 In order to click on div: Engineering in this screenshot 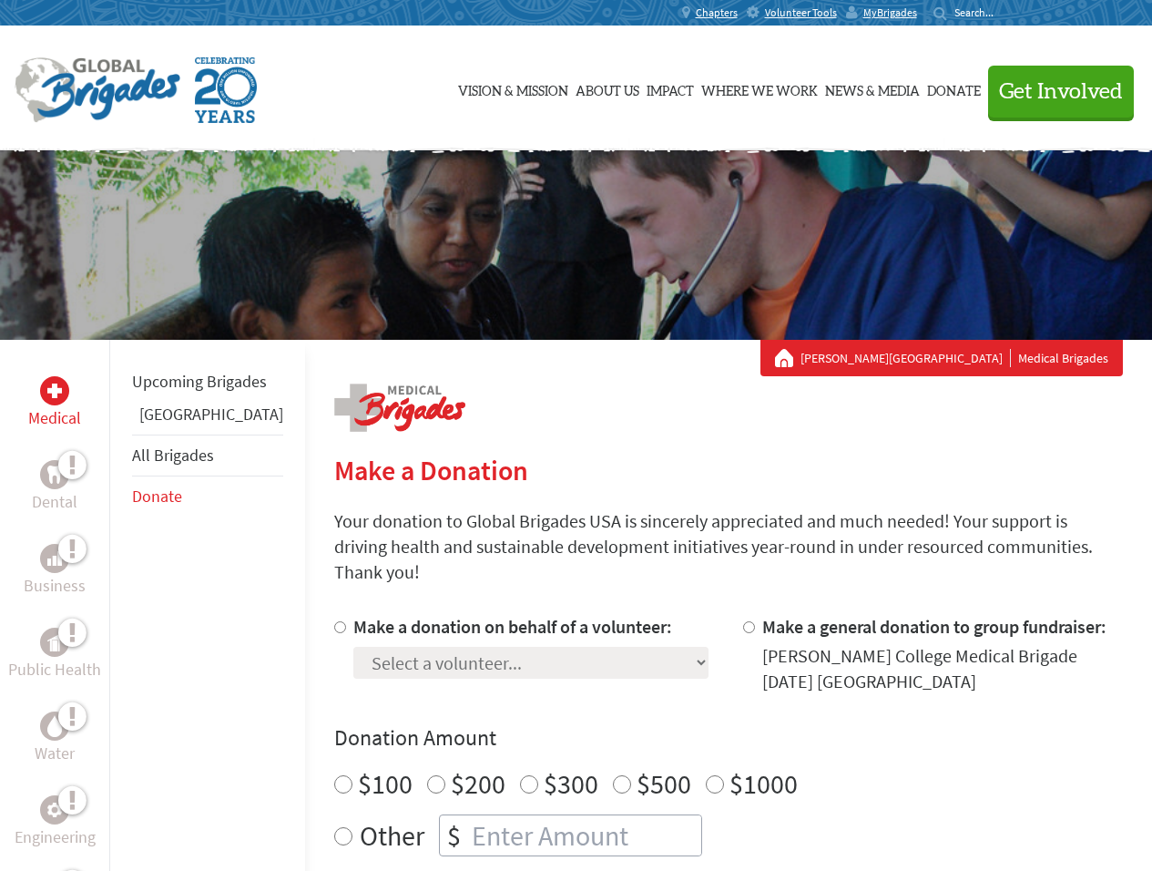, I will do `click(55, 810)`.